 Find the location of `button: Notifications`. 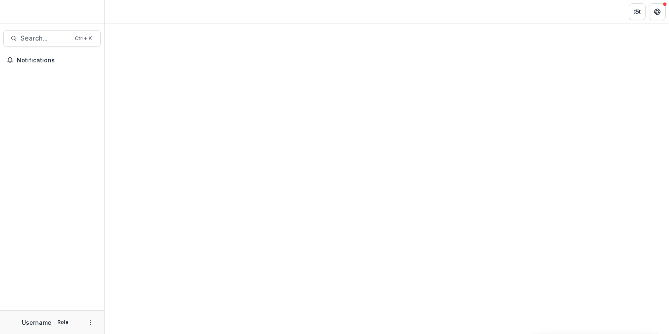

button: Notifications is located at coordinates (52, 60).